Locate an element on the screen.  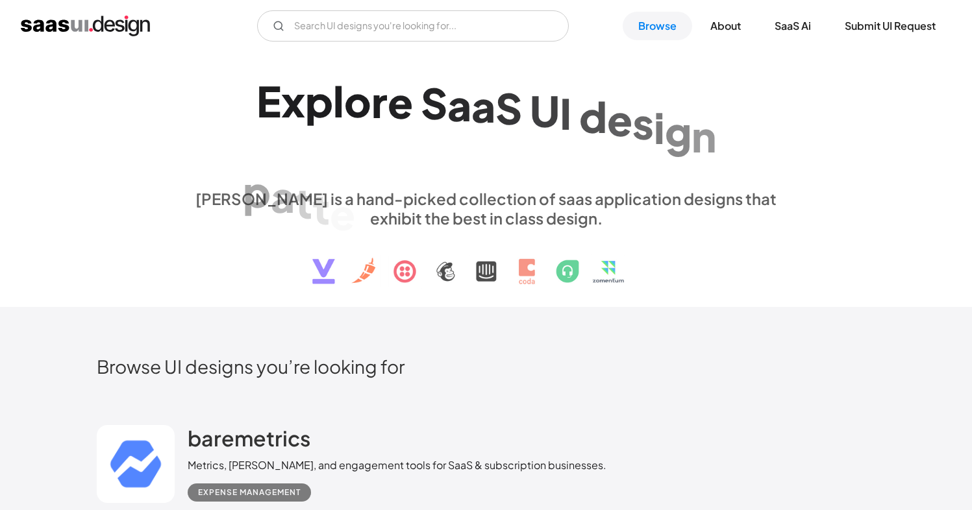
div: i is located at coordinates (659, 127).